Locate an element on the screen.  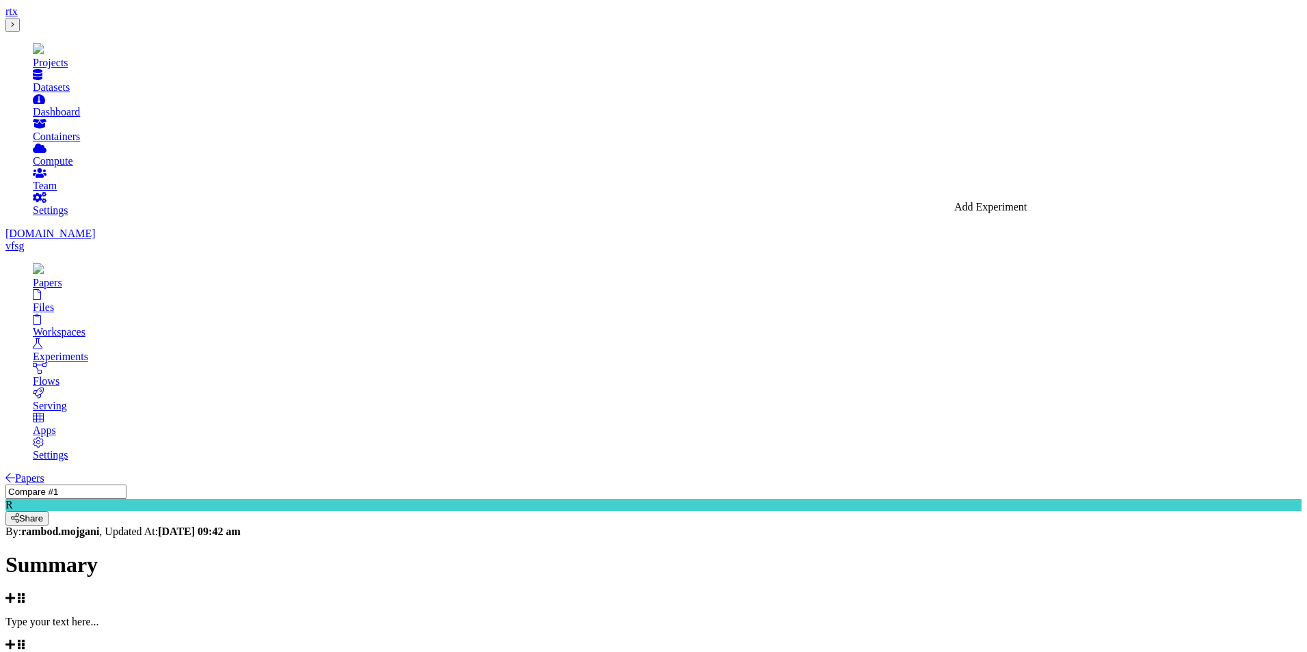
a: Containers is located at coordinates (667, 131).